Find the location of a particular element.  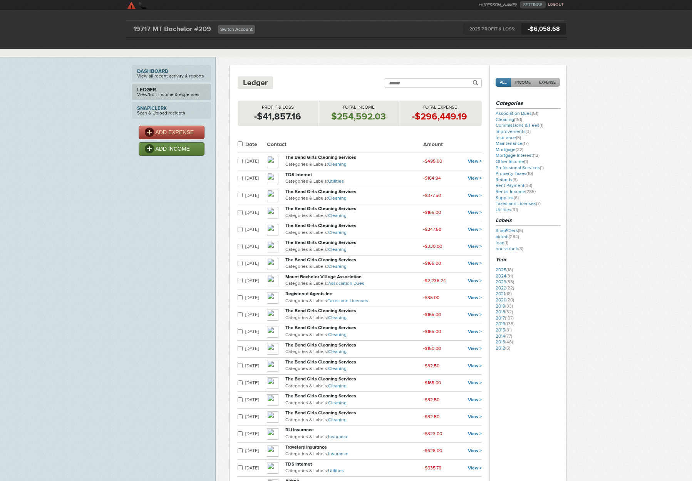

h3: Categories is located at coordinates (528, 104).